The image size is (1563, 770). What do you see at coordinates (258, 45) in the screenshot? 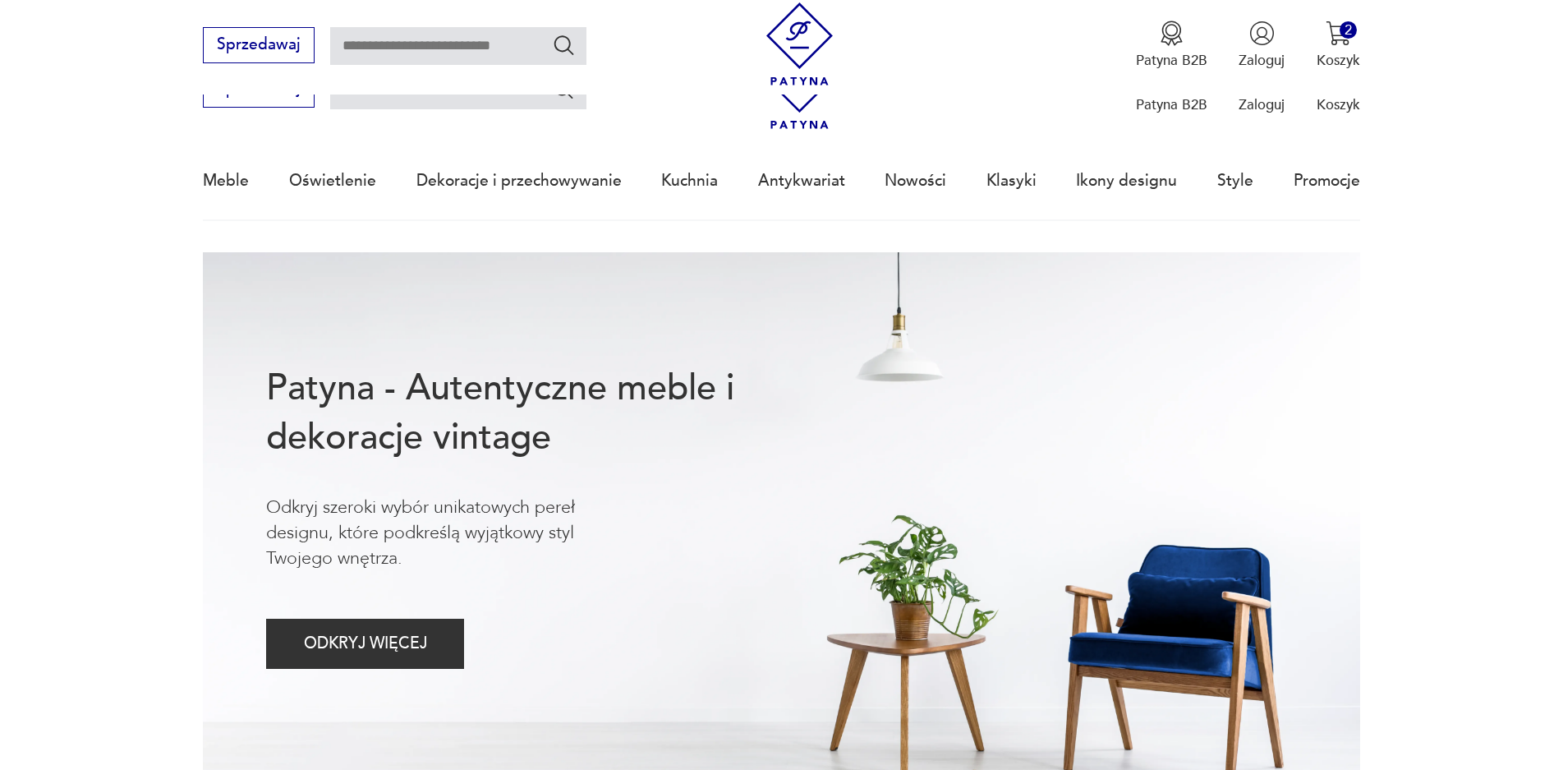
I see `button: Sprzedawaj` at bounding box center [258, 45].